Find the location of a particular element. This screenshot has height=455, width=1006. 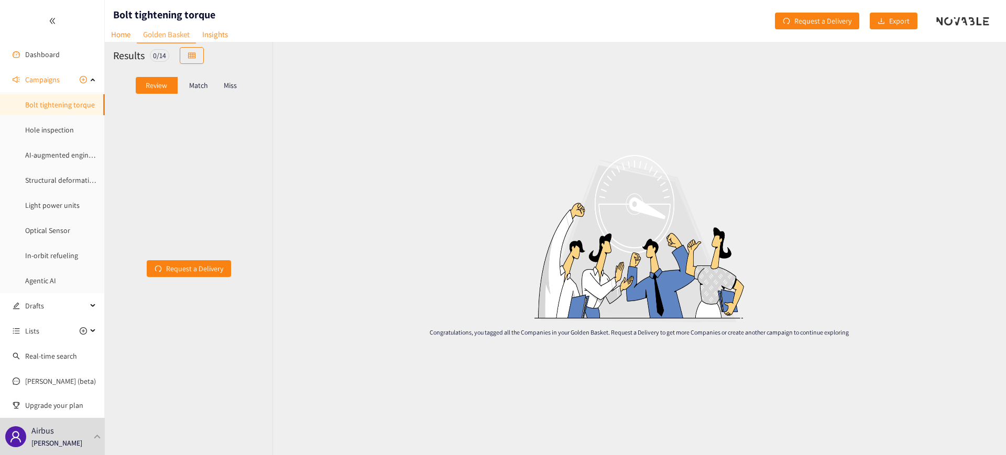

a: Bolt tightening torque is located at coordinates (60, 105).